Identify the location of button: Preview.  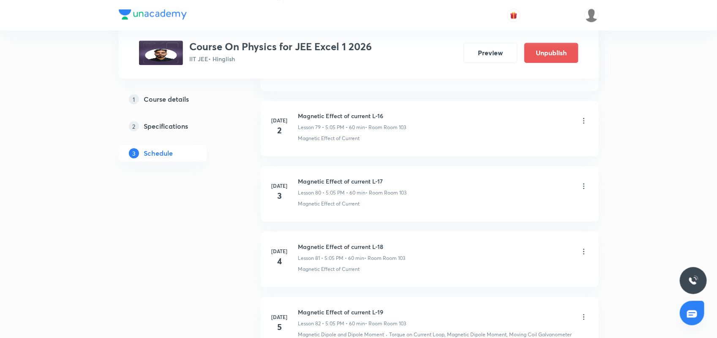
(490, 53).